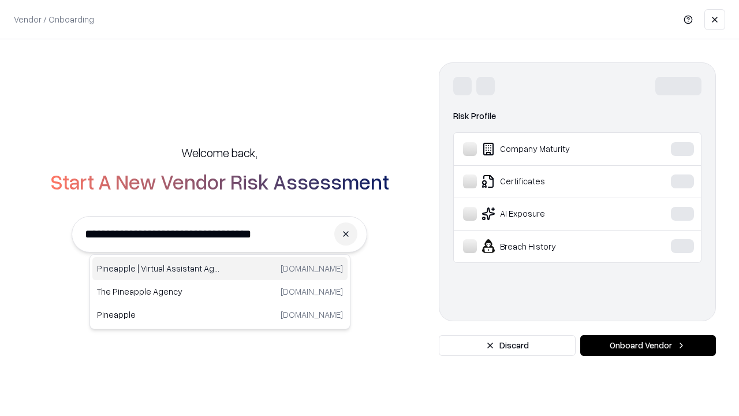 This screenshot has width=739, height=416. I want to click on button: Discard, so click(507, 345).